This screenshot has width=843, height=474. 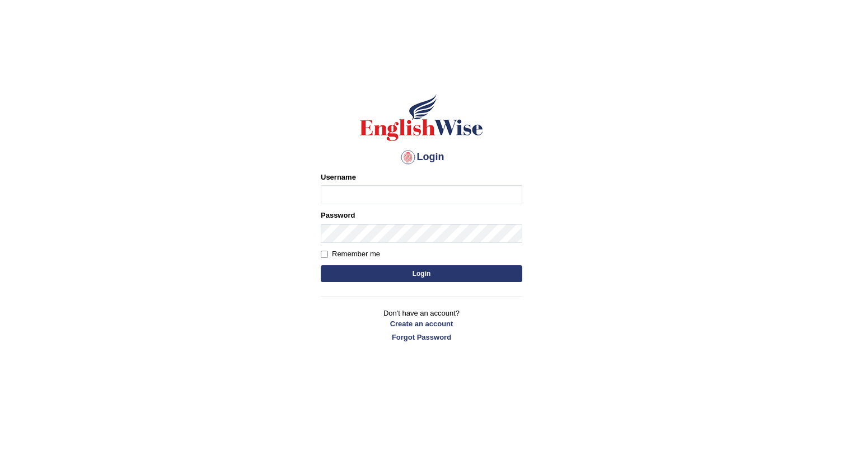 I want to click on input: Remember me, so click(x=324, y=254).